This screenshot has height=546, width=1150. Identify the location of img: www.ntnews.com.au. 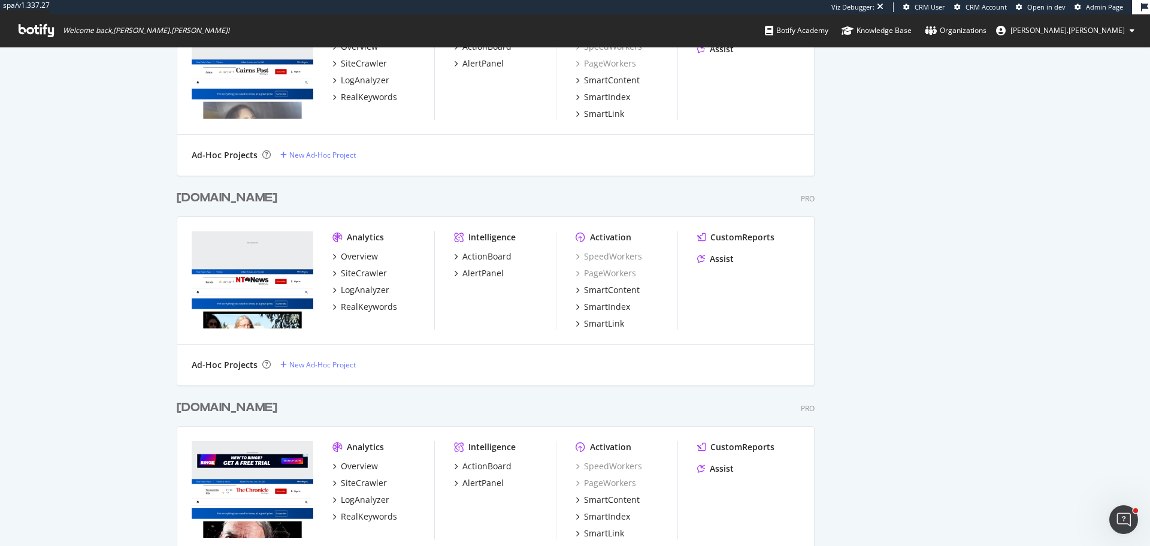
(252, 280).